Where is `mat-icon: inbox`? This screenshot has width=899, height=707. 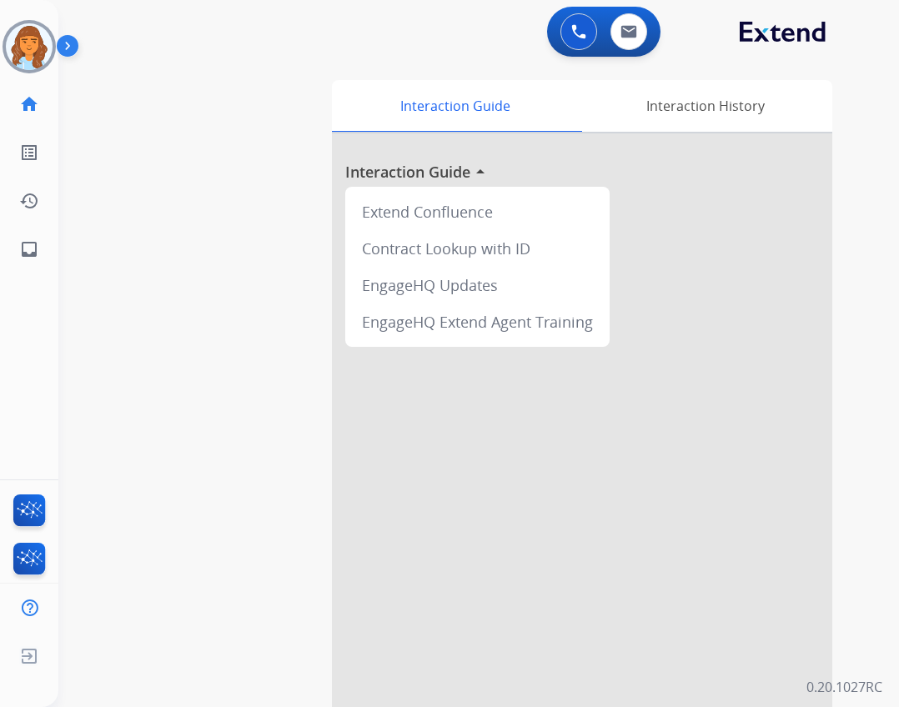 mat-icon: inbox is located at coordinates (29, 249).